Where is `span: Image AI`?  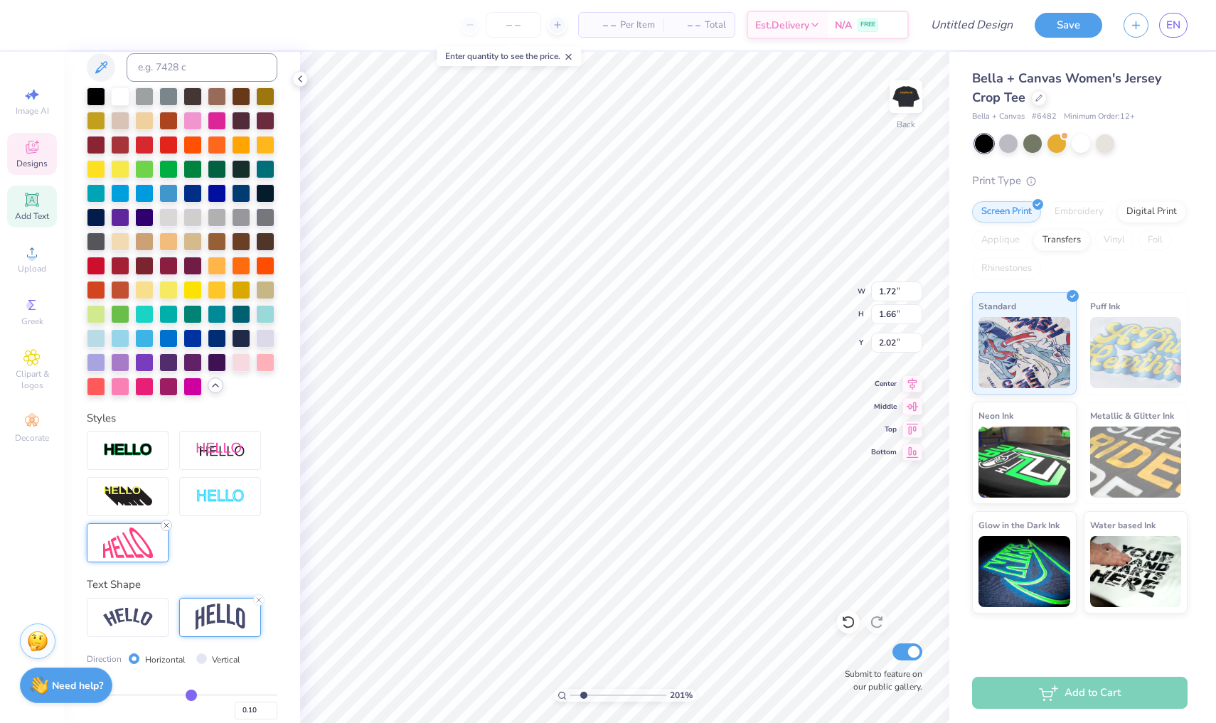
span: Image AI is located at coordinates (32, 111).